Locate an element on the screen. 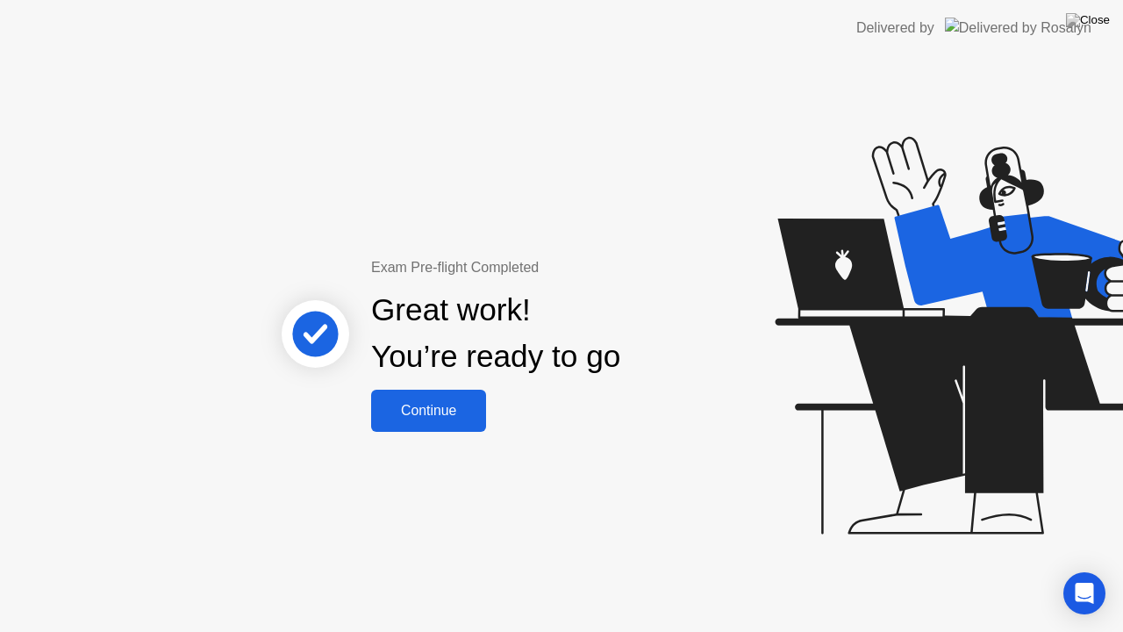 This screenshot has height=632, width=1123. img: Delivered by Rosalyn is located at coordinates (1018, 27).